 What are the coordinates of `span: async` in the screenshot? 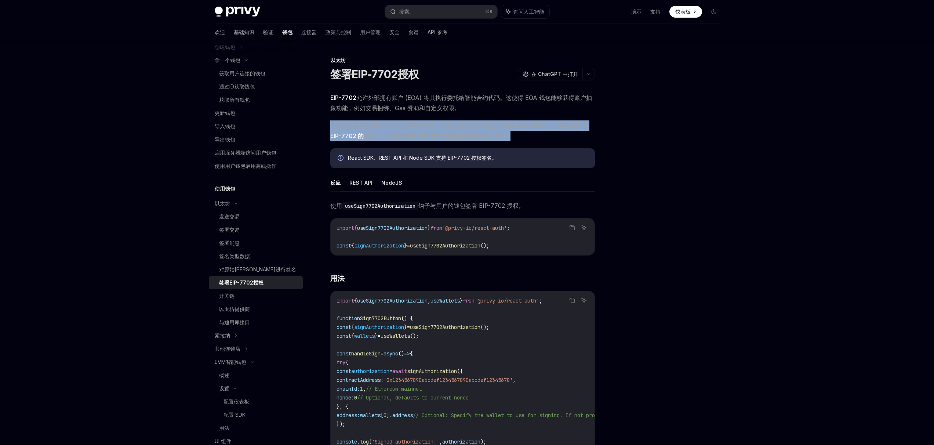 It's located at (391, 354).